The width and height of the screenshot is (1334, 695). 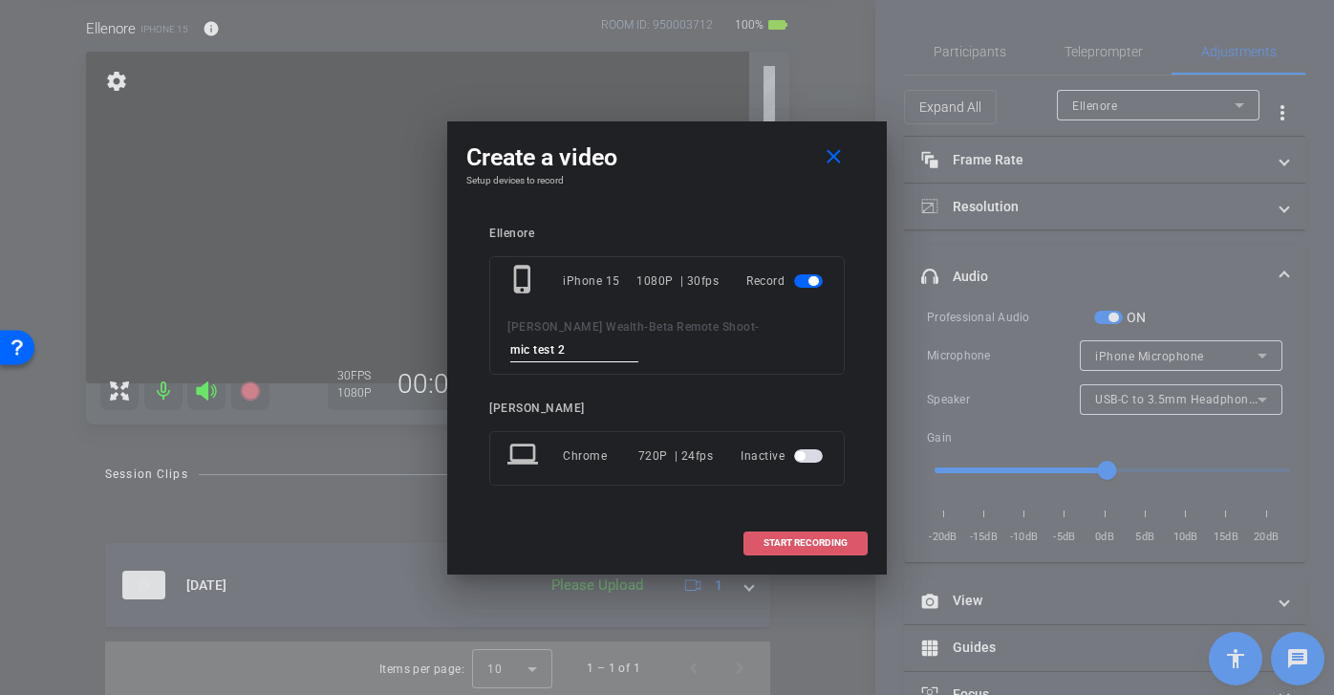 I want to click on div: Chrome, so click(x=600, y=456).